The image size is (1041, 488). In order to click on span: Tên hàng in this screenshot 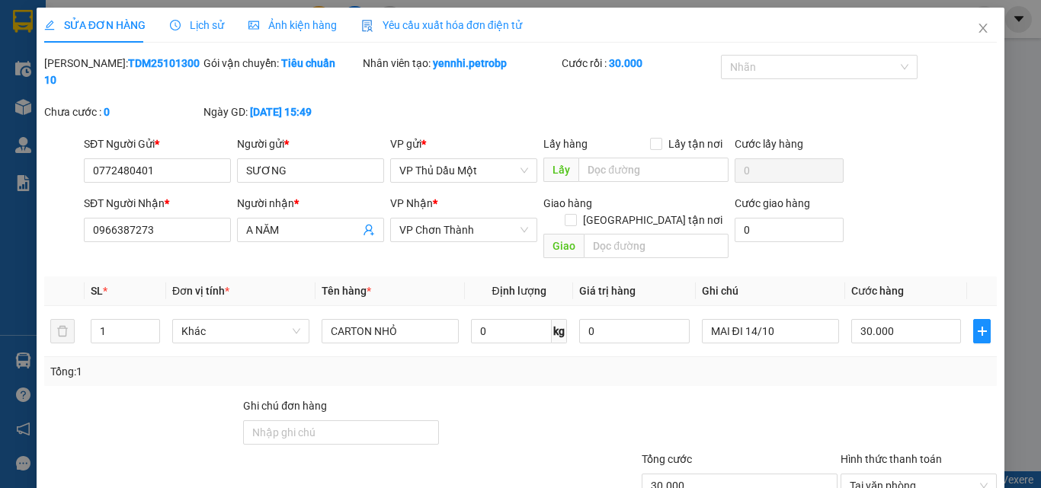, I will do `click(346, 291)`.